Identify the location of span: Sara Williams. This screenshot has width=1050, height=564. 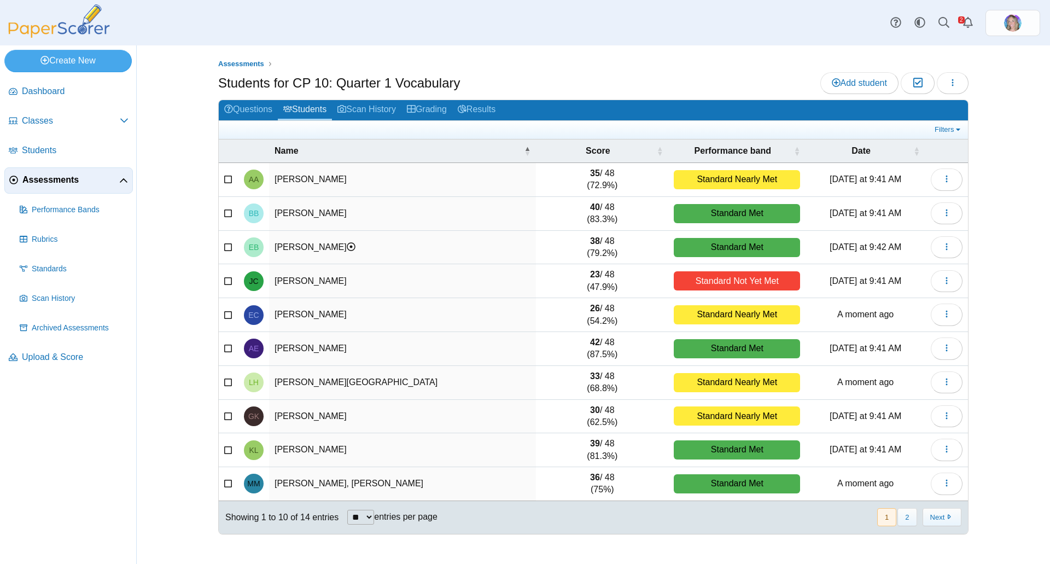
(1013, 23).